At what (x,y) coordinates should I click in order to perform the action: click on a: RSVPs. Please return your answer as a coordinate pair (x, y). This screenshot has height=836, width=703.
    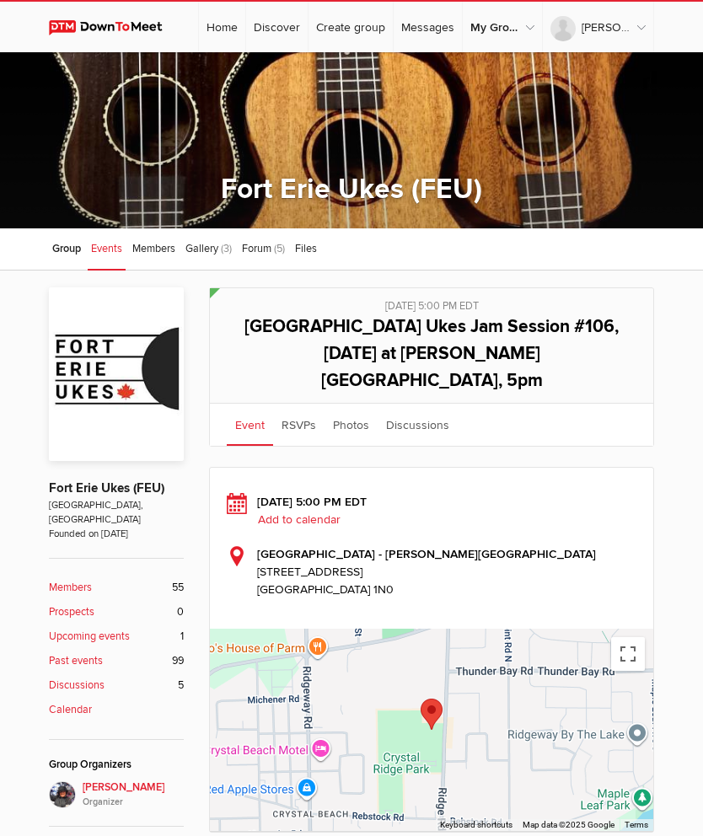
    Looking at the image, I should click on (298, 425).